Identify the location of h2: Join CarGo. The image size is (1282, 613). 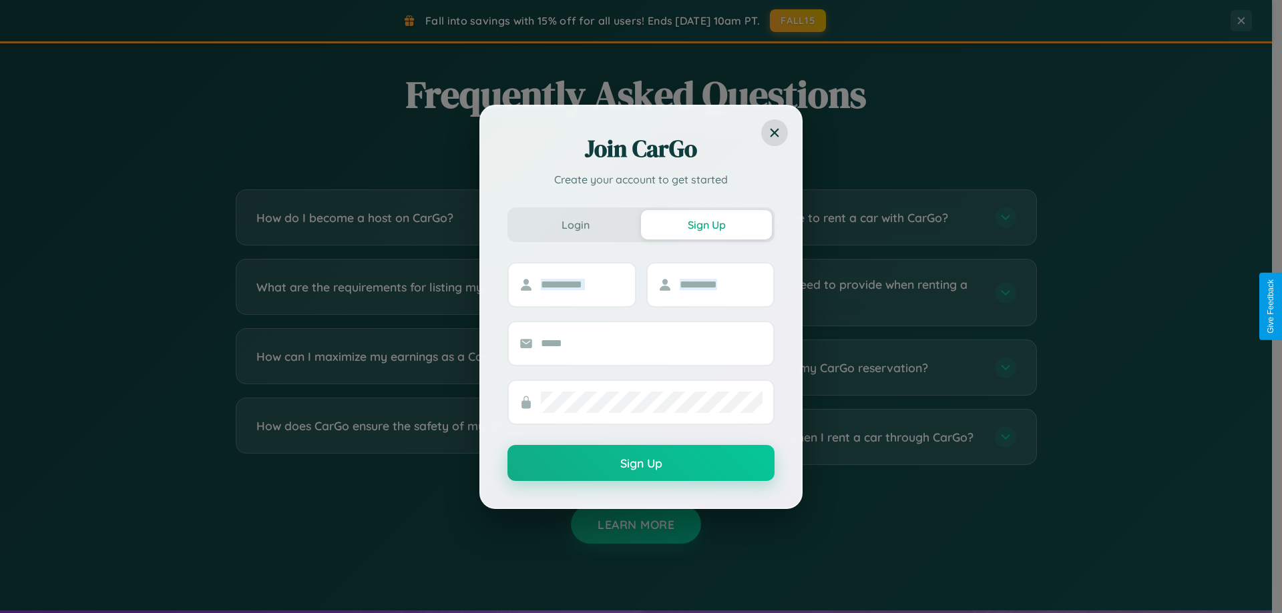
(641, 149).